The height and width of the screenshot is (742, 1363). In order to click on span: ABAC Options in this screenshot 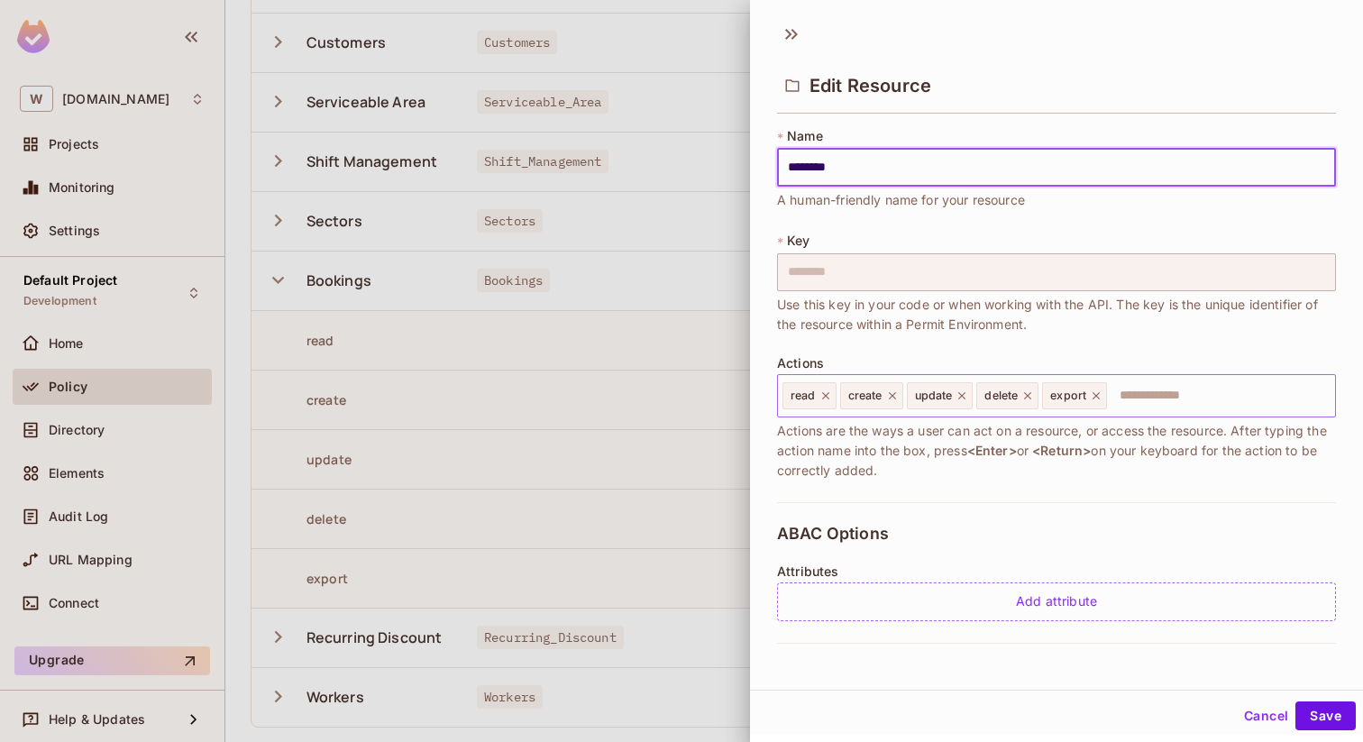, I will do `click(833, 534)`.